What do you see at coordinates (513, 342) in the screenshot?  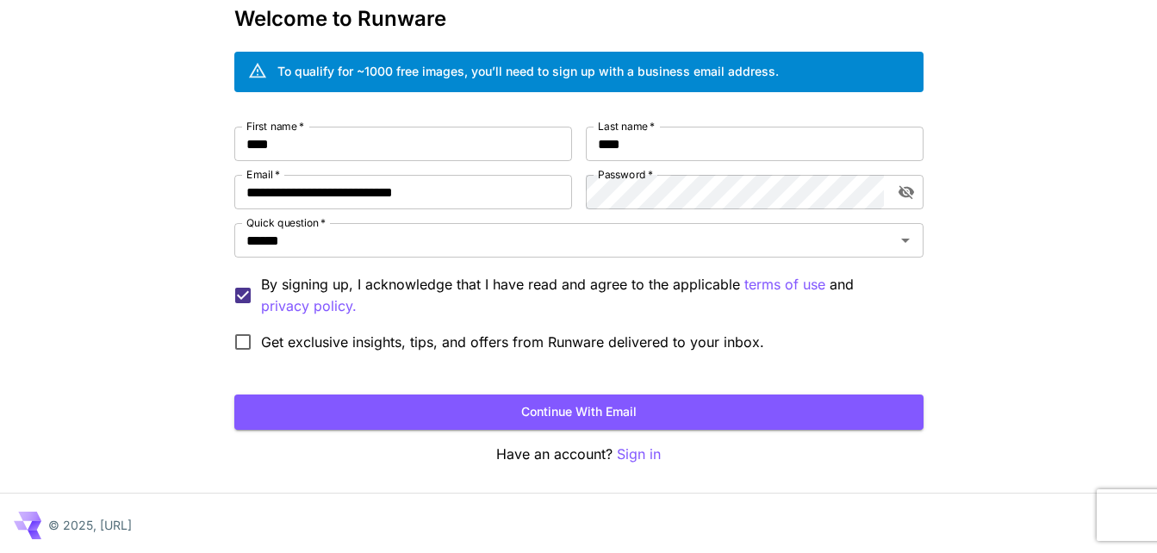 I see `span: Get exclusive insights, tips, and offers from Runware delivered to your inbox.` at bounding box center [513, 342].